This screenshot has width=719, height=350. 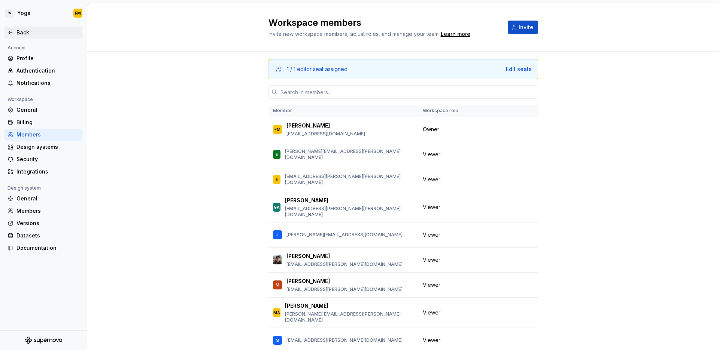 I want to click on div: Design systems, so click(x=48, y=147).